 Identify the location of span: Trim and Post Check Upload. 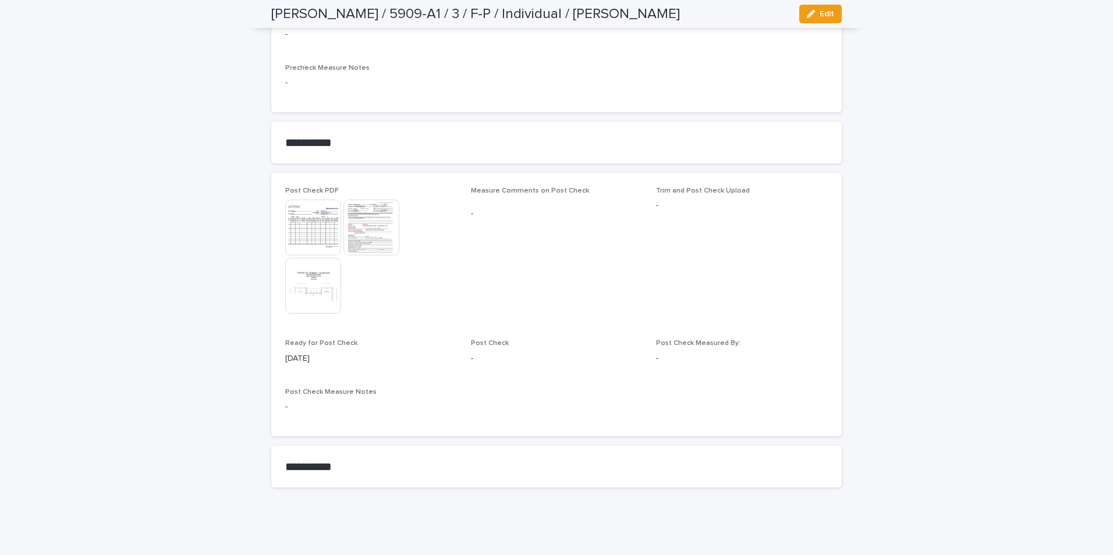
(702, 191).